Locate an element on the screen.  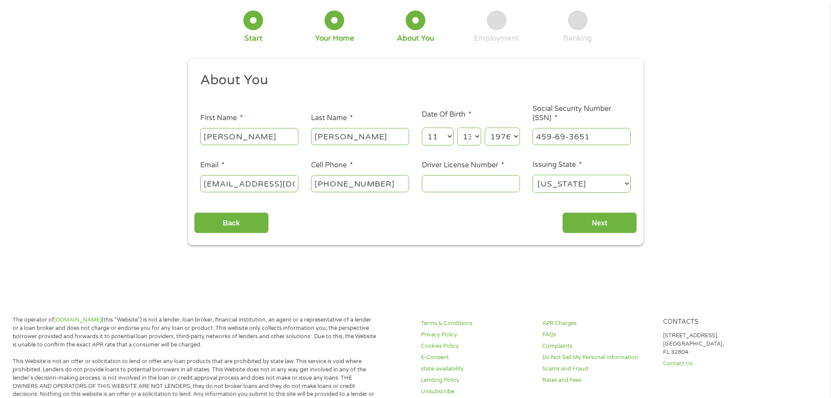
input: Next is located at coordinates (600, 223).